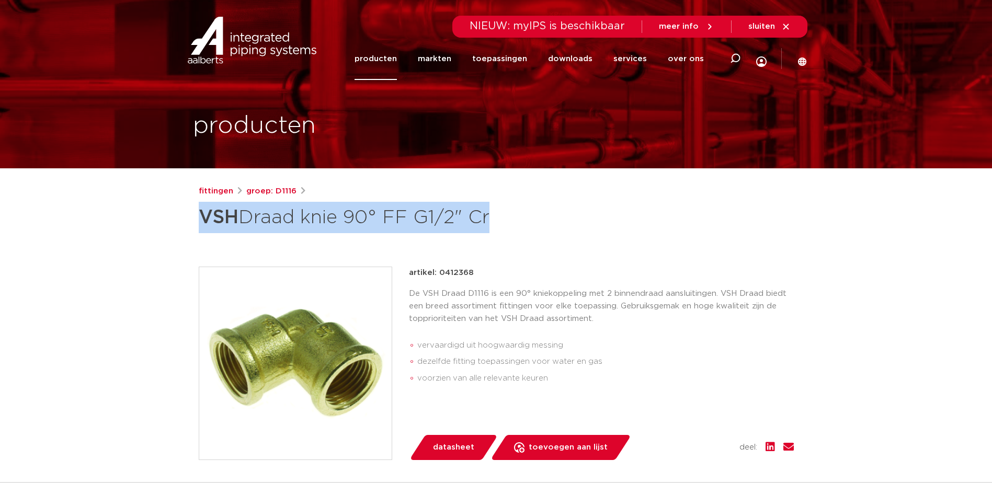  I want to click on h1: Draad knie 90° FF G1/2" Cr, so click(395, 218).